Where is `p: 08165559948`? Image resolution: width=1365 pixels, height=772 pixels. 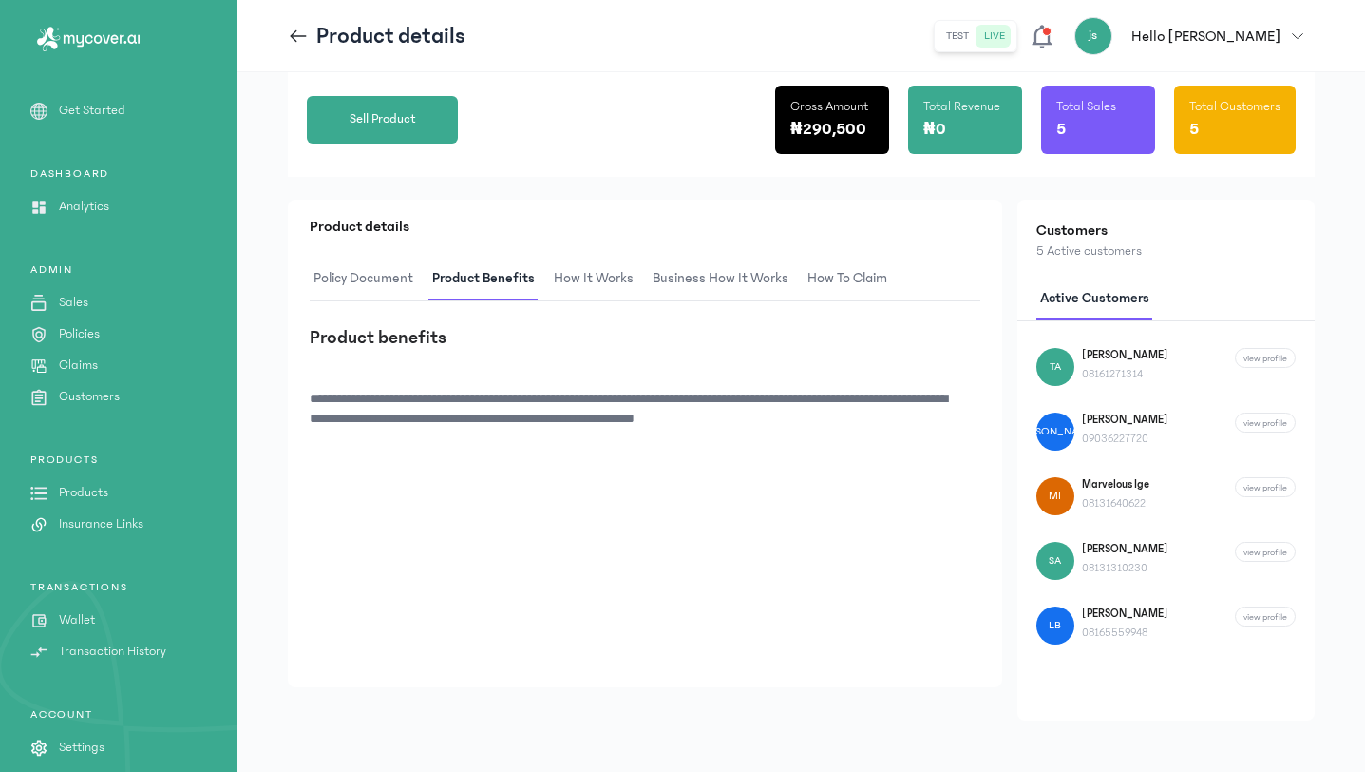 p: 08165559948 is located at coordinates (1125, 633).